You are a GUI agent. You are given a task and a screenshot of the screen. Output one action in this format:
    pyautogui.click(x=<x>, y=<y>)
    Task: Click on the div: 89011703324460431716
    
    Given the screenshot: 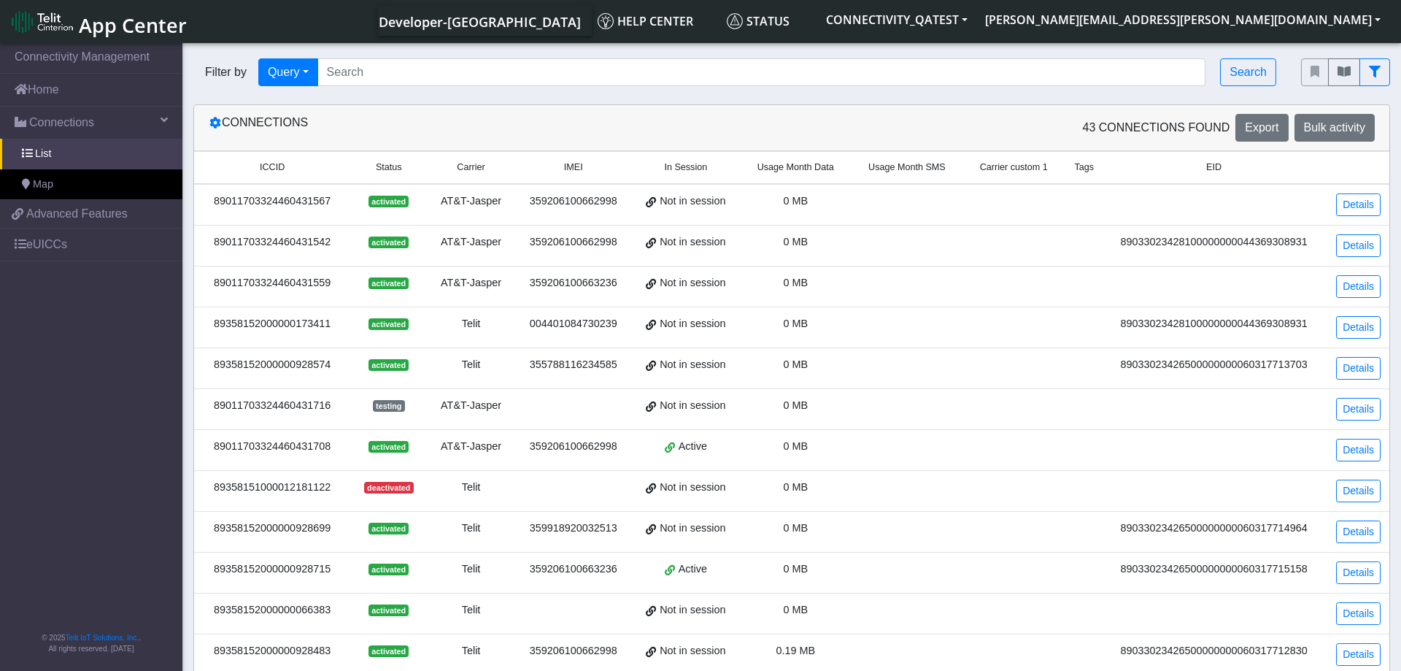 What is the action you would take?
    pyautogui.click(x=272, y=406)
    